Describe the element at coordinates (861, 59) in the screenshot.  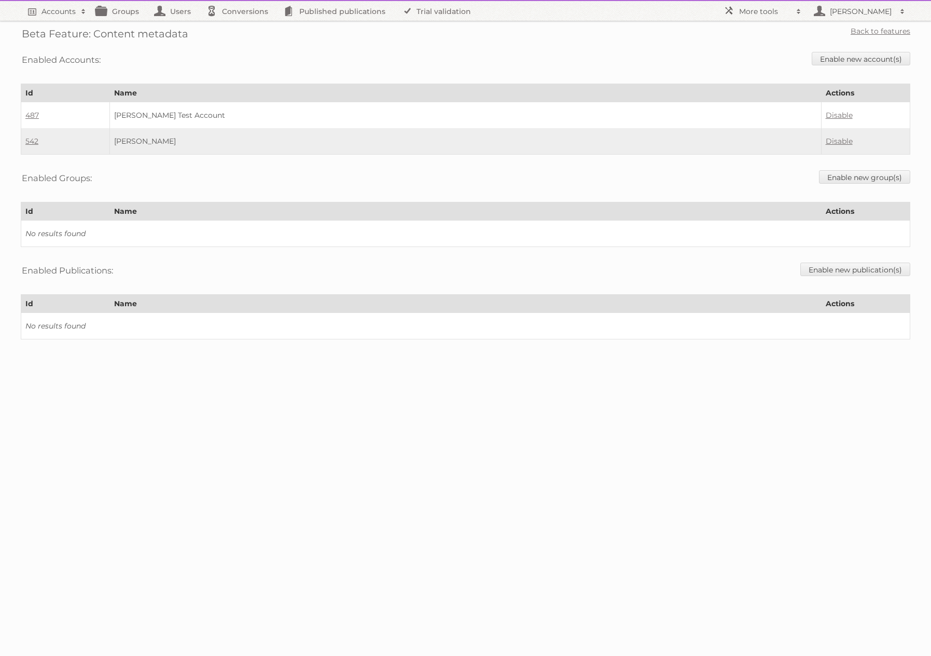
I see `a: Enable new account(s)` at that location.